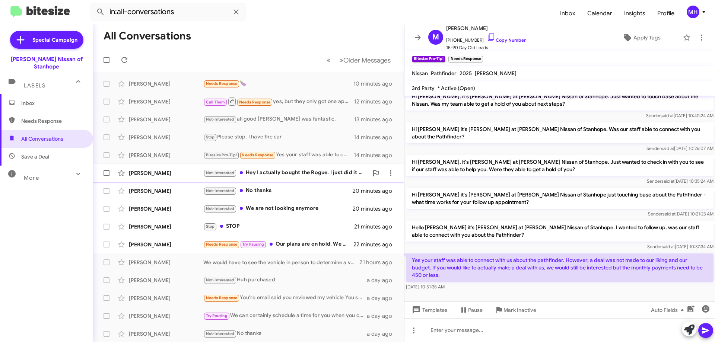 This screenshot has height=342, width=715. Describe the element at coordinates (31, 178) in the screenshot. I see `span: More` at that location.